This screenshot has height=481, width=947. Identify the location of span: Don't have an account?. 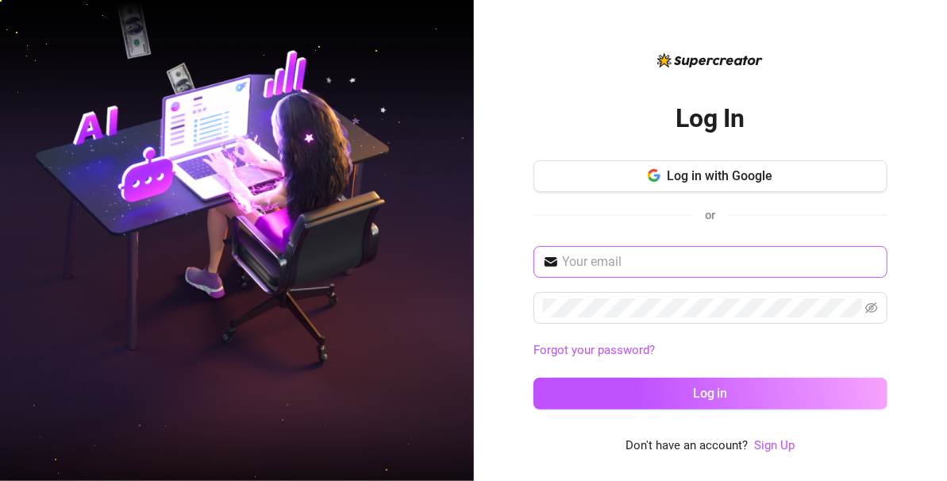
(686, 446).